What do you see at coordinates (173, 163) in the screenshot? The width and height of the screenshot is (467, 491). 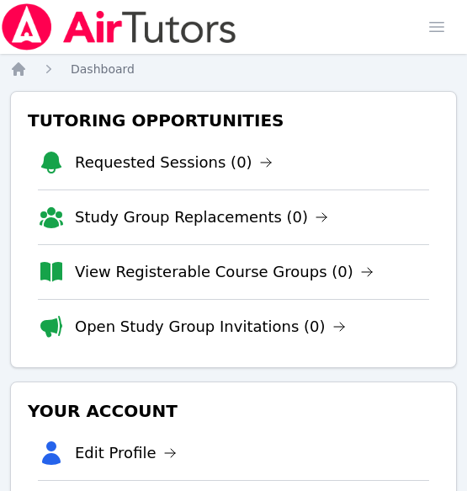 I see `a: Requested Sessions (0)` at bounding box center [173, 163].